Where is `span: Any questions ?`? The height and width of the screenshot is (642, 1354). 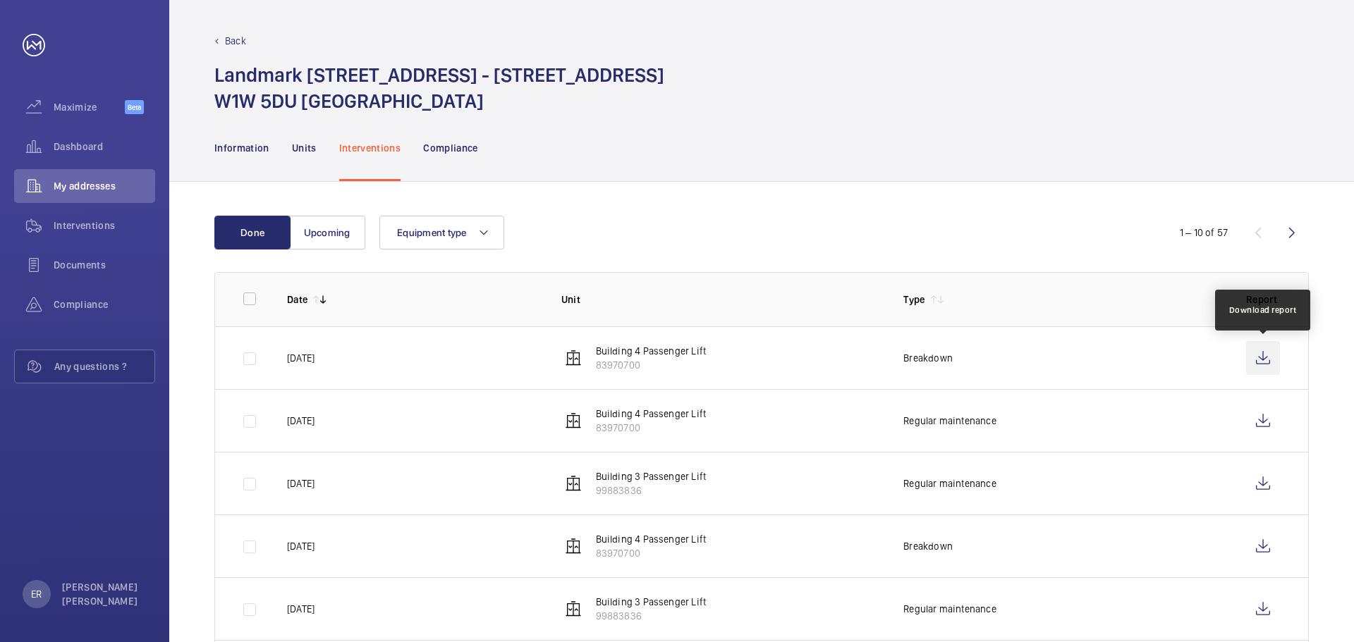 span: Any questions ? is located at coordinates (104, 367).